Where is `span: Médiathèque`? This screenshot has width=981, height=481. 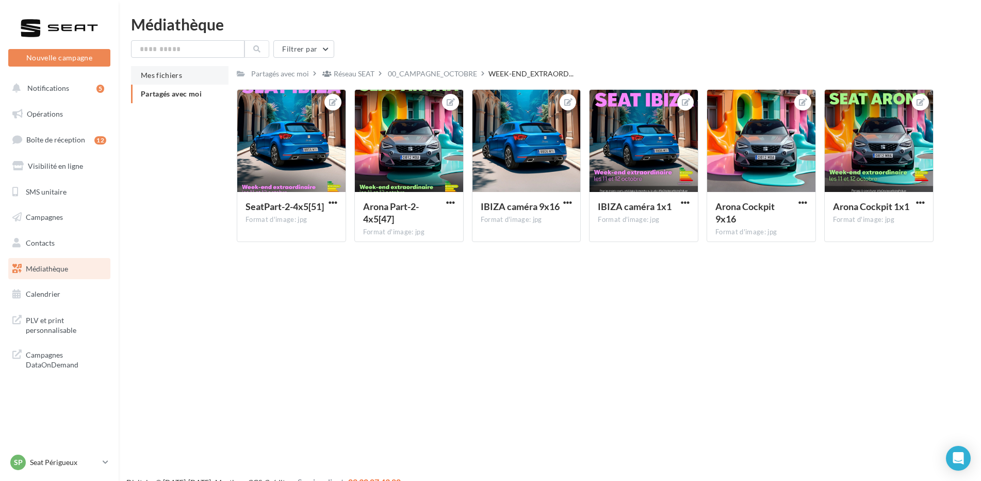 span: Médiathèque is located at coordinates (47, 268).